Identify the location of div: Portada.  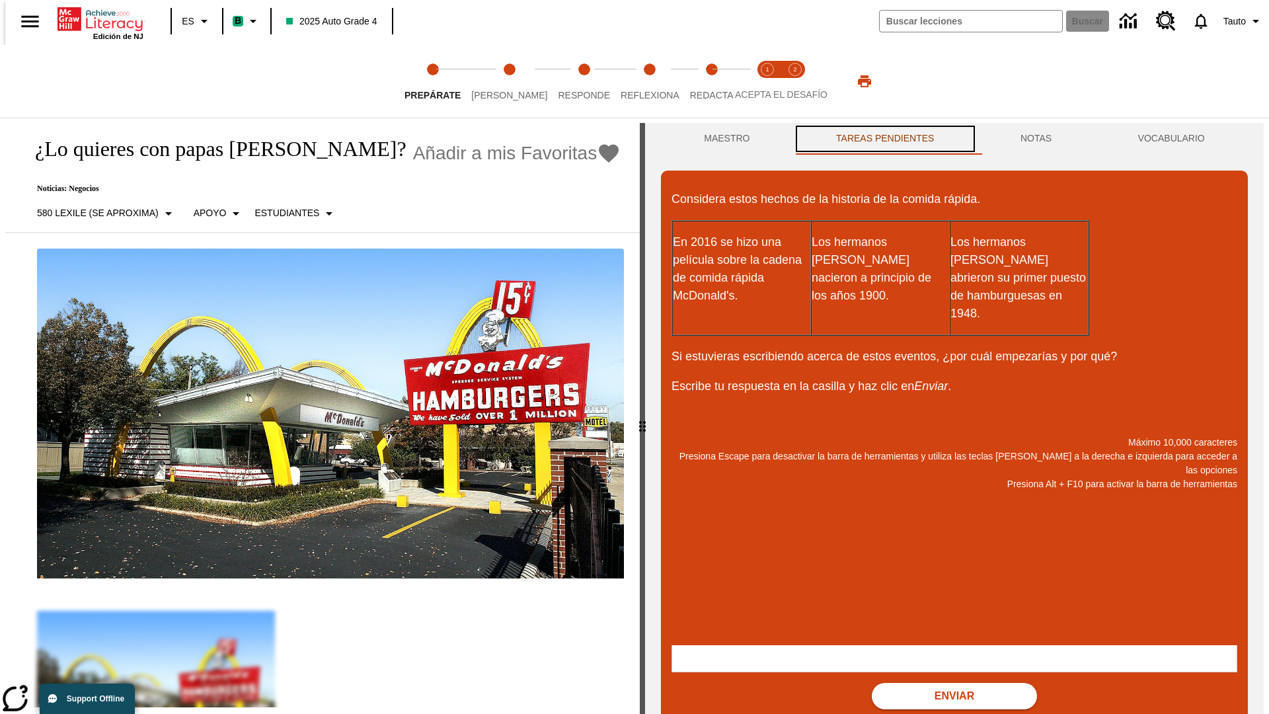
(100, 22).